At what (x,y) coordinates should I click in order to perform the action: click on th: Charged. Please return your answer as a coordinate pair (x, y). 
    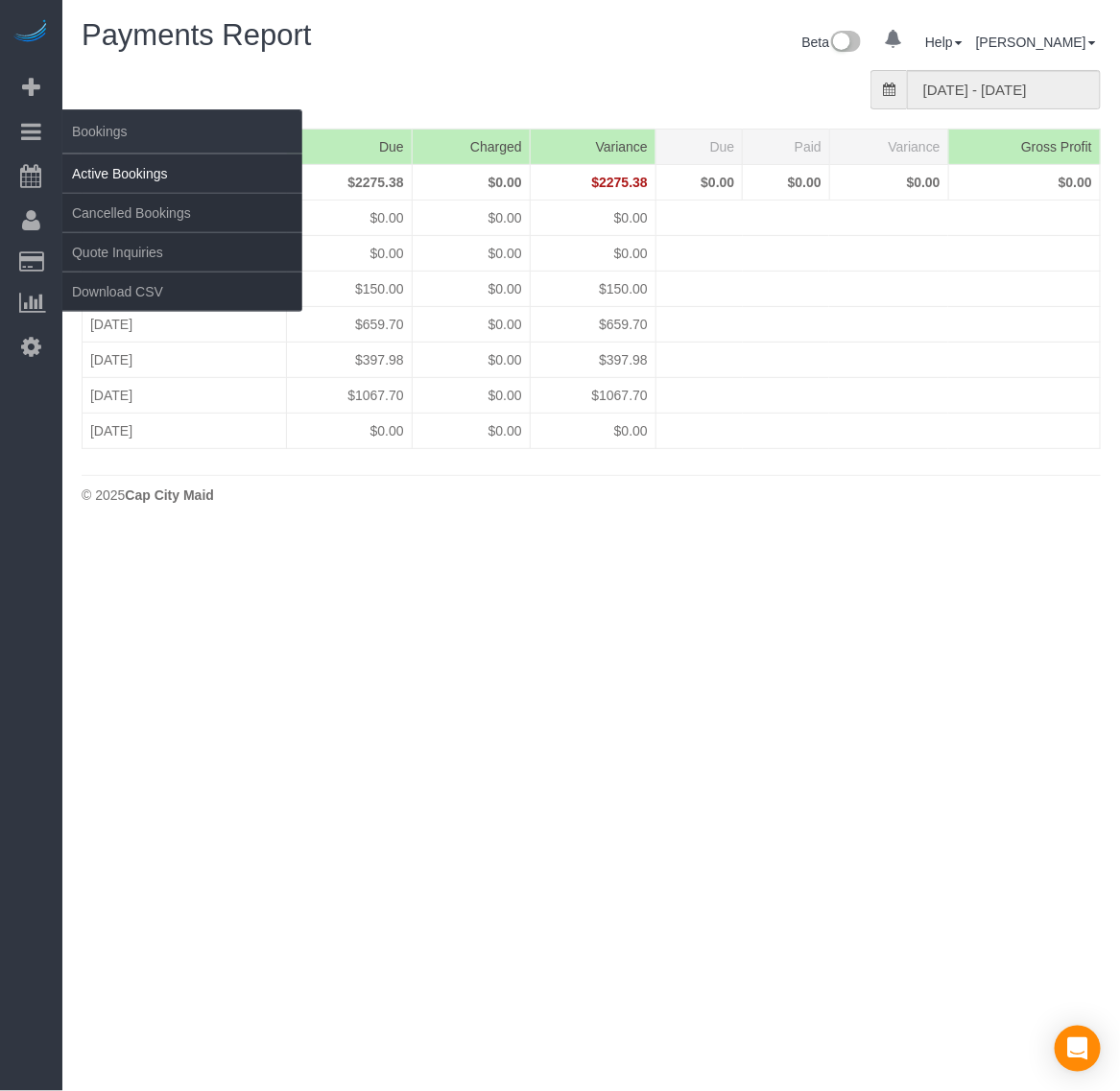
    Looking at the image, I should click on (471, 146).